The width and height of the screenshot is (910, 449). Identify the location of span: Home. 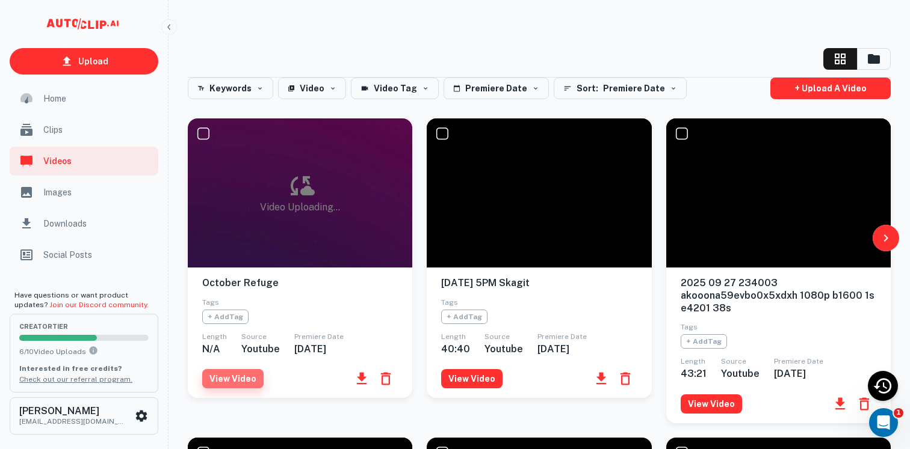
(97, 99).